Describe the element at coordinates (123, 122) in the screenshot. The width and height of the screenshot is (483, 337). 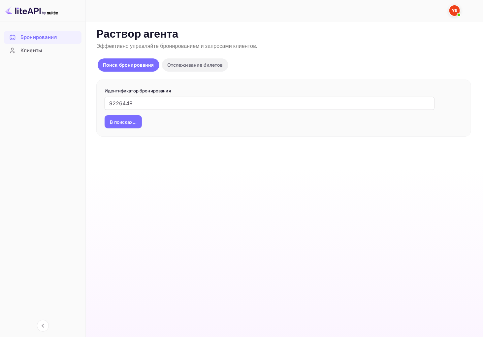
I see `button: В поисках...` at that location.